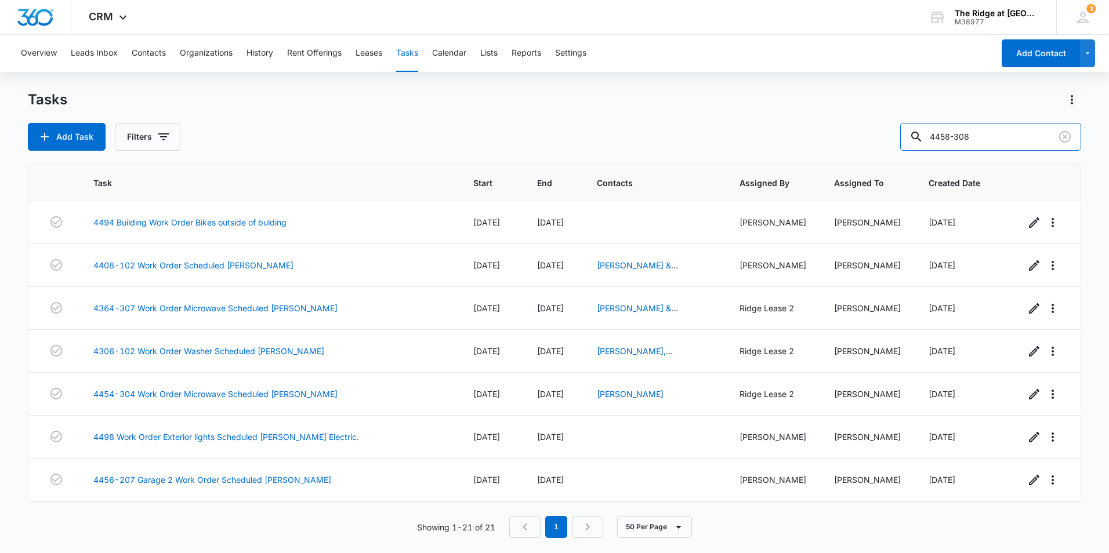  Describe the element at coordinates (997, 22) in the screenshot. I see `div: account id` at that location.